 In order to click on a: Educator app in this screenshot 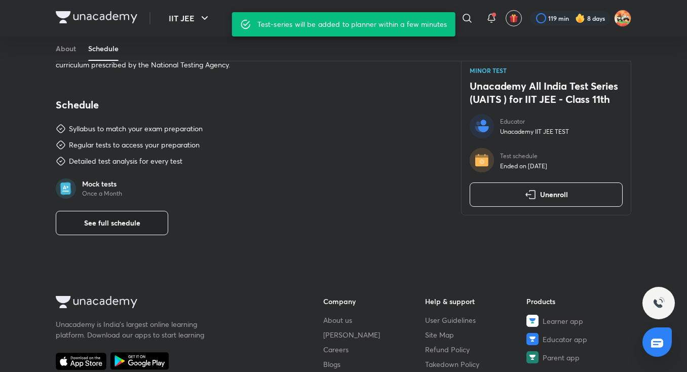, I will do `click(577, 339)`.